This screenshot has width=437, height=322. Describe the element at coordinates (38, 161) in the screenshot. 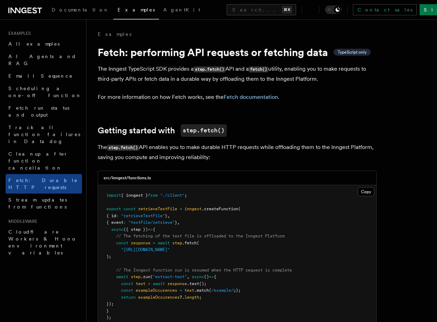

I see `span: Cleanup after function cancellation` at that location.